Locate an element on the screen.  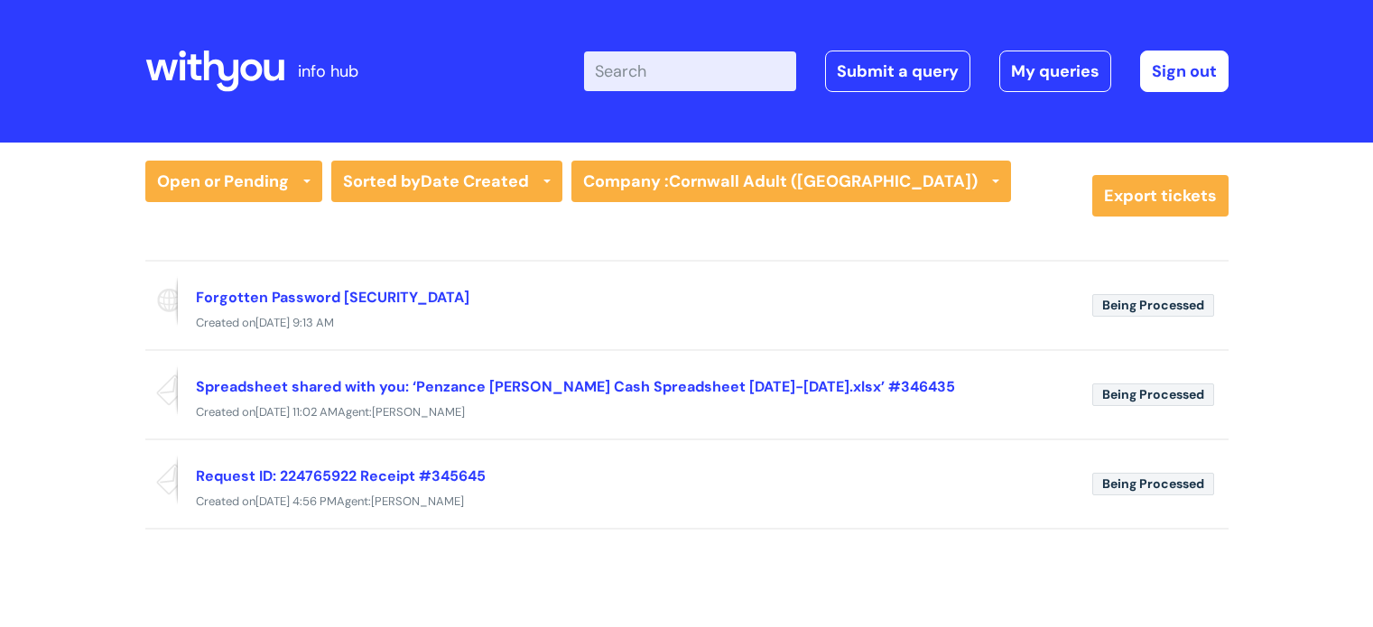
a: My queries is located at coordinates (1055, 71).